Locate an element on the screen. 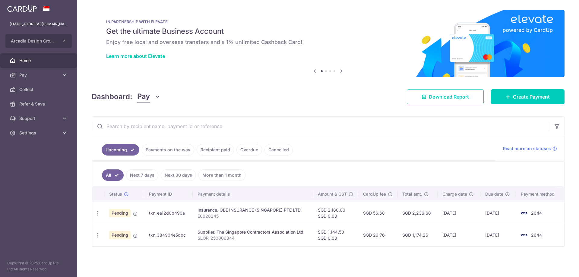  td: SGD 2,236.68 is located at coordinates (417, 213).